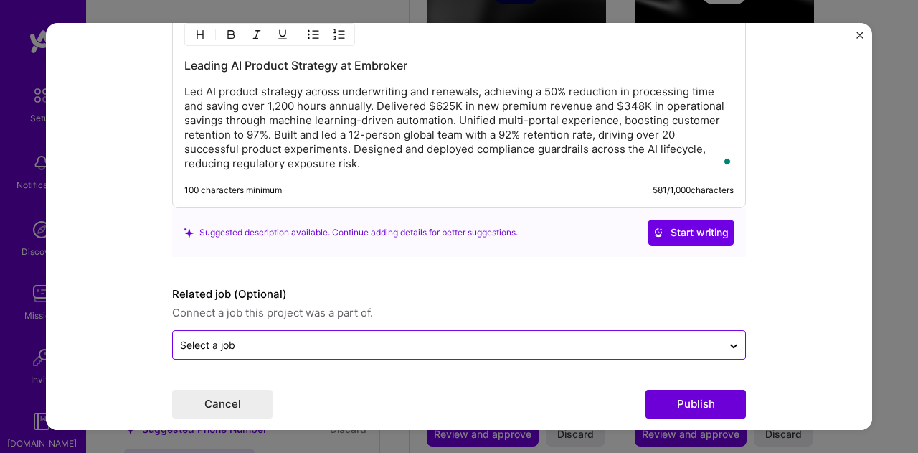 The image size is (918, 453). Describe the element at coordinates (283, 34) in the screenshot. I see `img: Underline` at that location.